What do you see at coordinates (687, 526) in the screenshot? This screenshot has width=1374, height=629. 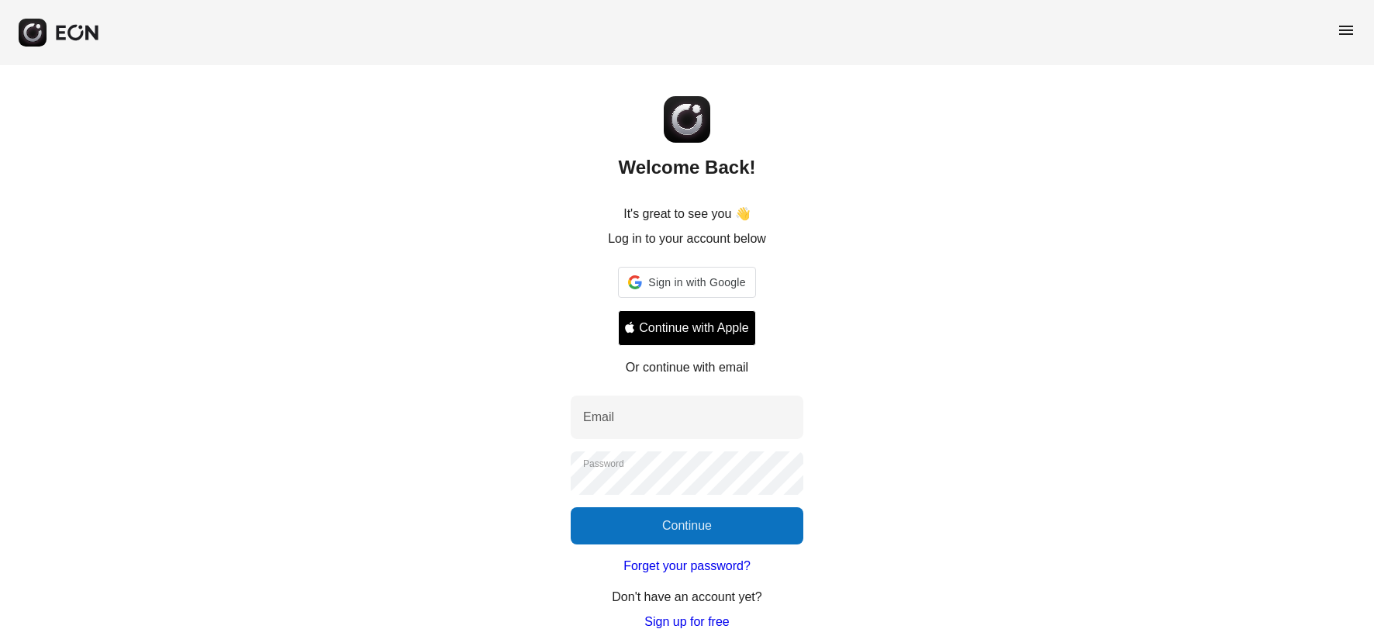 I see `button: Continue` at bounding box center [687, 526].